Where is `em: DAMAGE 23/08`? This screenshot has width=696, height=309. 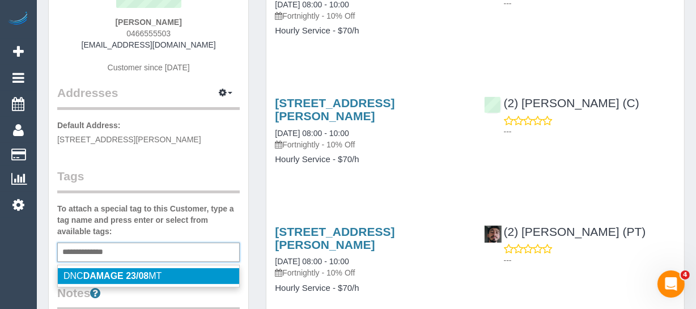 em: DAMAGE 23/08 is located at coordinates (116, 276).